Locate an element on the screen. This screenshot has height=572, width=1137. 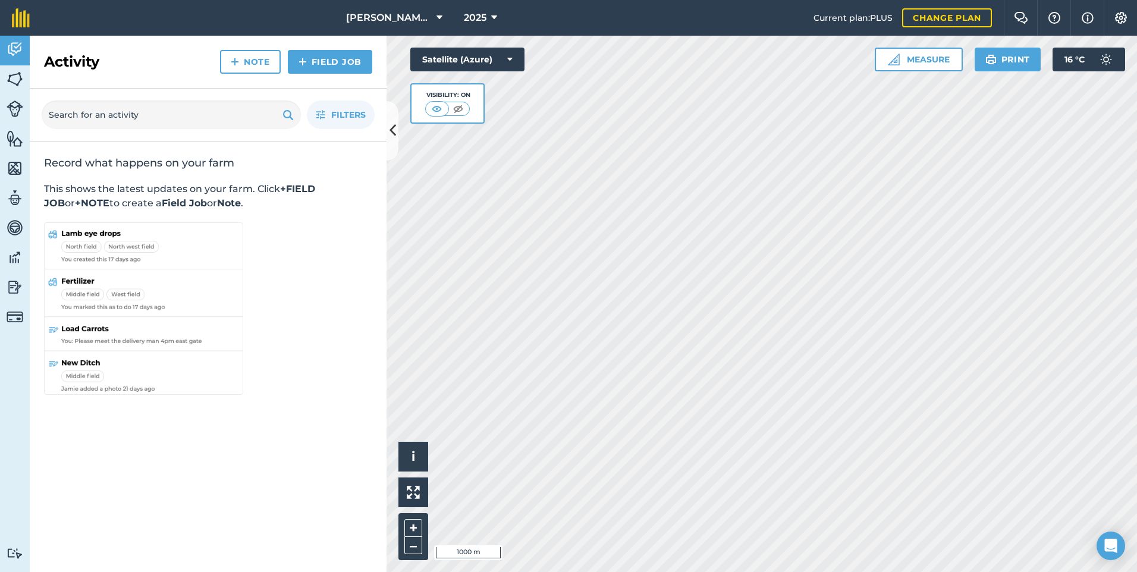
img: A question mark icon is located at coordinates (1054, 18).